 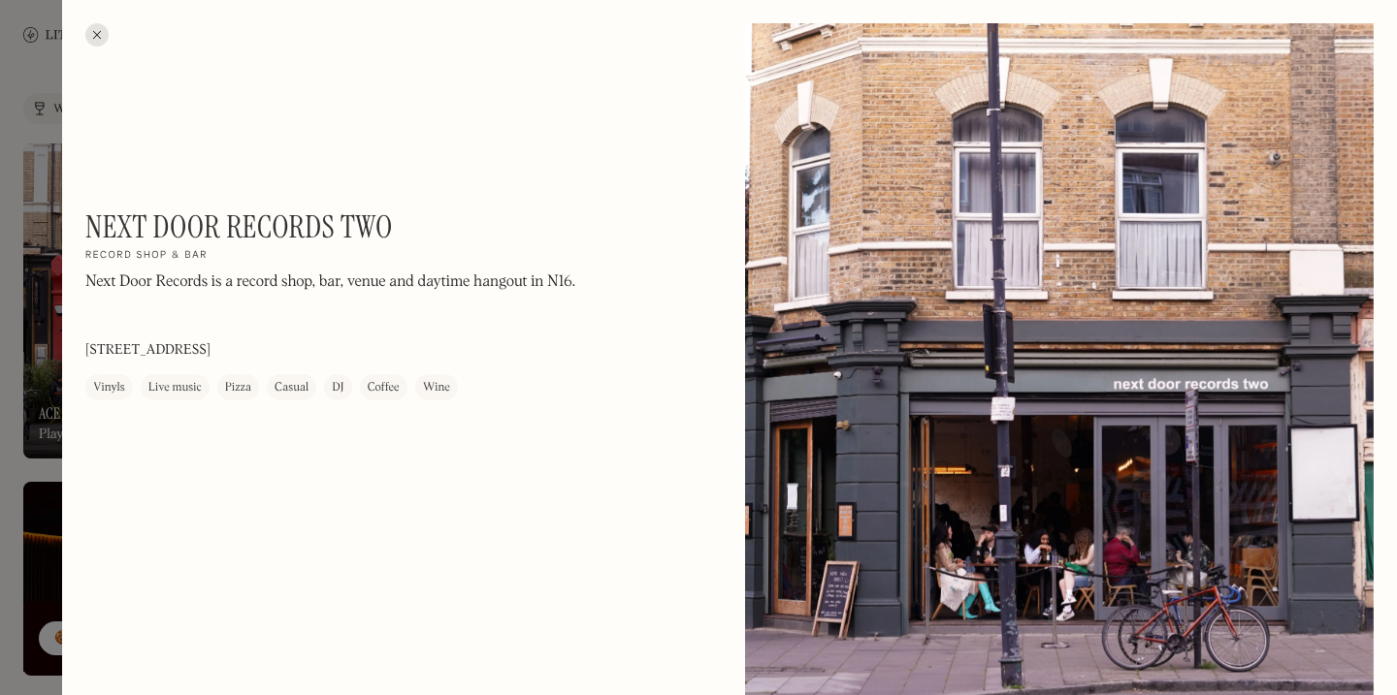 What do you see at coordinates (436, 389) in the screenshot?
I see `div: Wine` at bounding box center [436, 389].